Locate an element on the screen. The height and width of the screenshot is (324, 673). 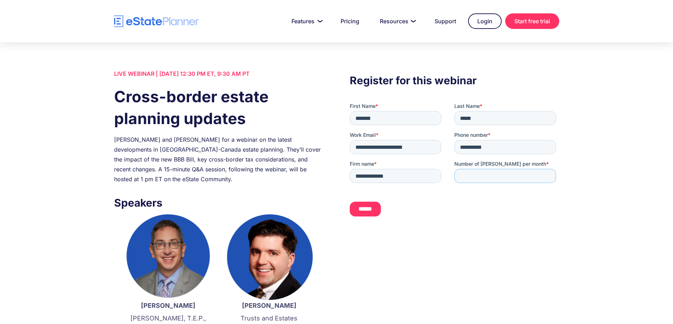
a: home is located at coordinates (156, 21).